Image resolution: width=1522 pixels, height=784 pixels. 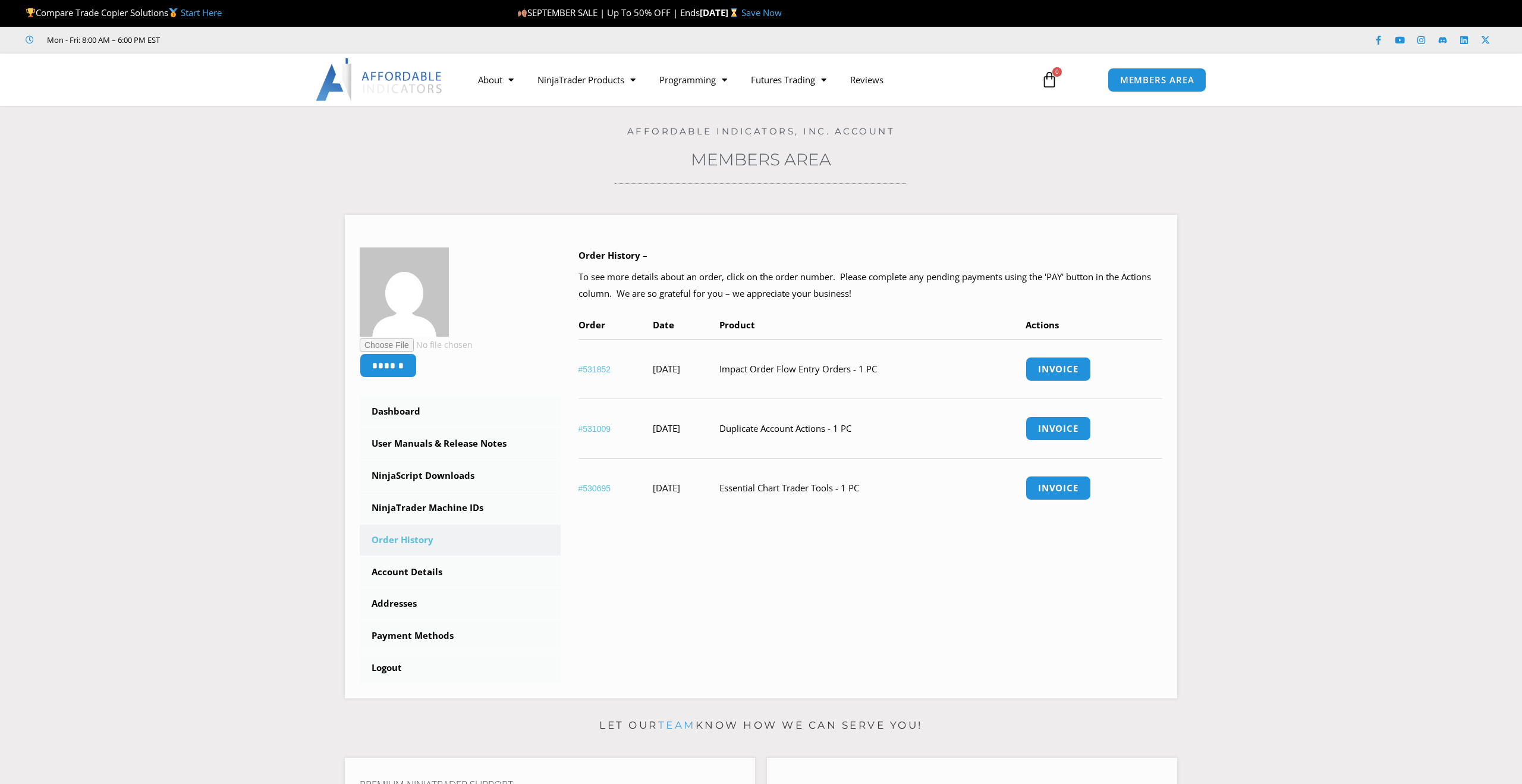 What do you see at coordinates (677, 725) in the screenshot?
I see `a: team` at bounding box center [677, 725].